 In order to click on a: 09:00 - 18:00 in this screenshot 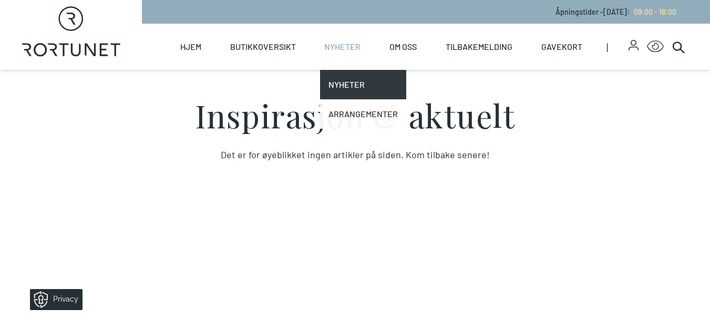, I will do `click(653, 12)`.